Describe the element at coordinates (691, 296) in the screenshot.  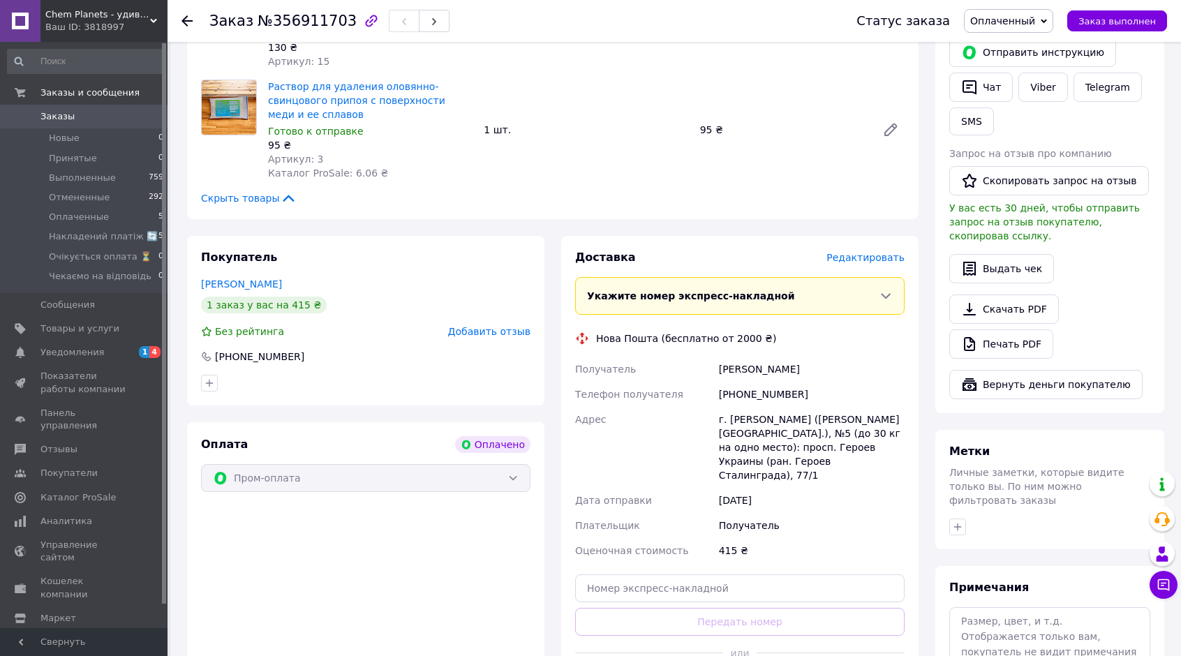
I see `span: Укажите номер экспресс-накладной` at that location.